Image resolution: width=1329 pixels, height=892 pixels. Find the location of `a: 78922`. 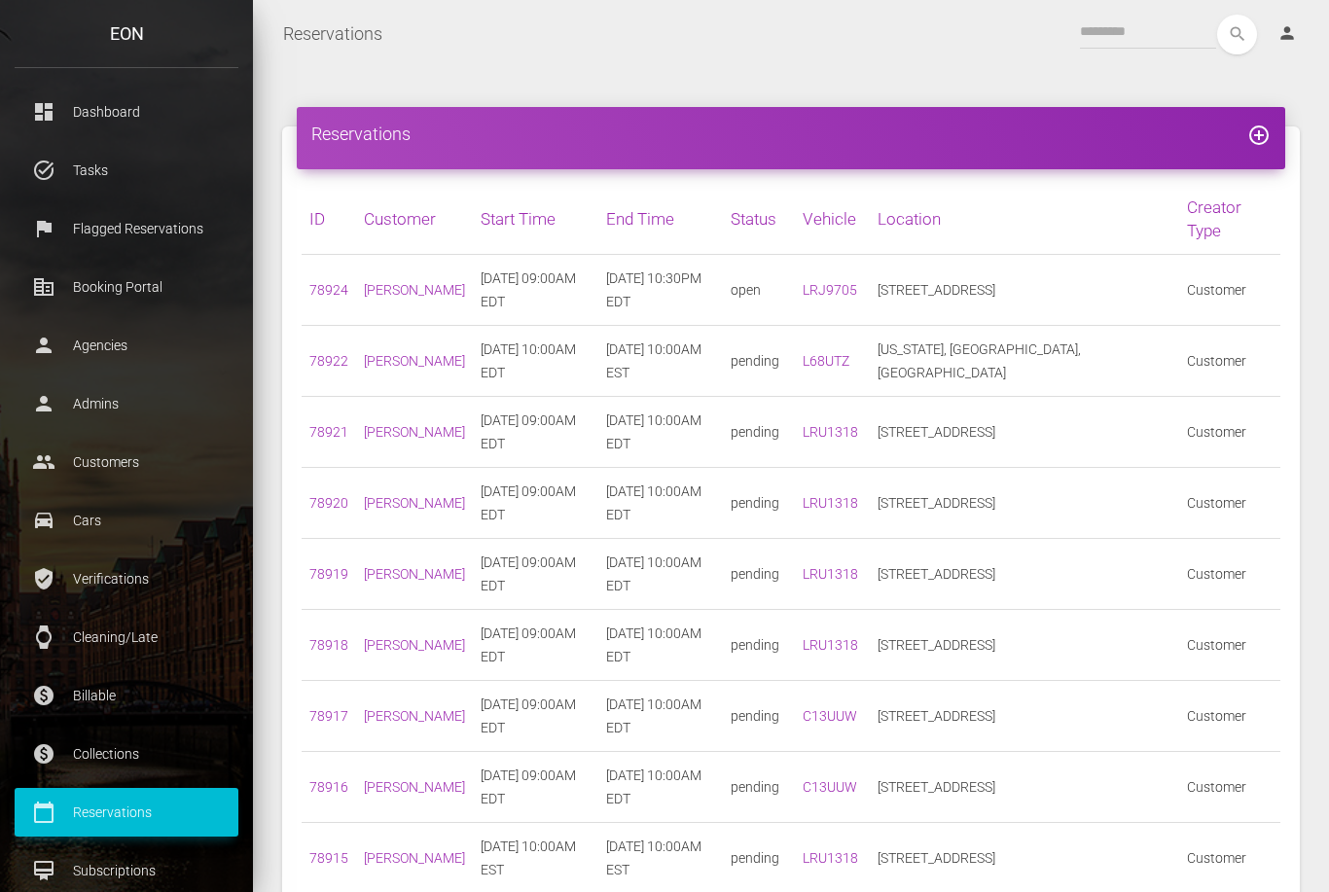

a: 78922 is located at coordinates (329, 361).